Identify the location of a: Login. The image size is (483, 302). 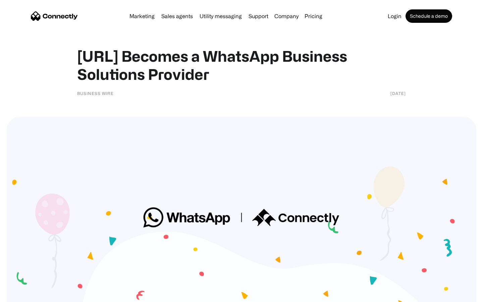
(394, 16).